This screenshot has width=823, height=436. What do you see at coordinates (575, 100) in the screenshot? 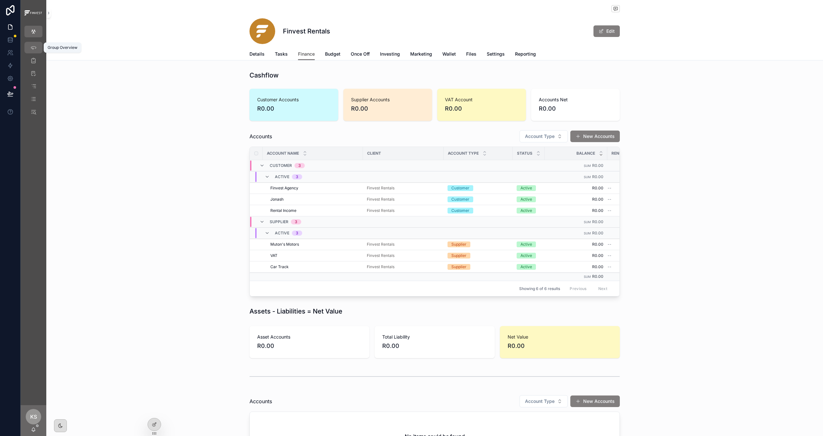
I see `span: Accounts Net` at bounding box center [575, 100].